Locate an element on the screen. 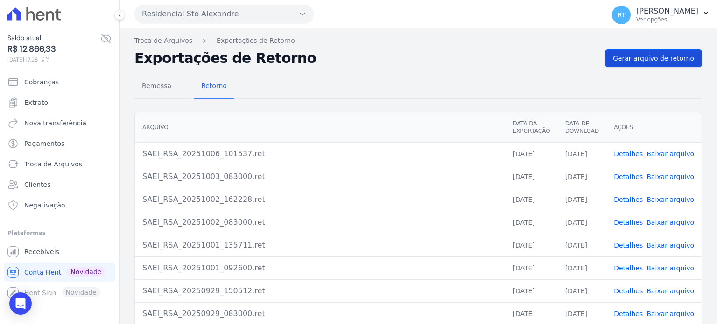  span: Recebíveis is located at coordinates (42, 252).